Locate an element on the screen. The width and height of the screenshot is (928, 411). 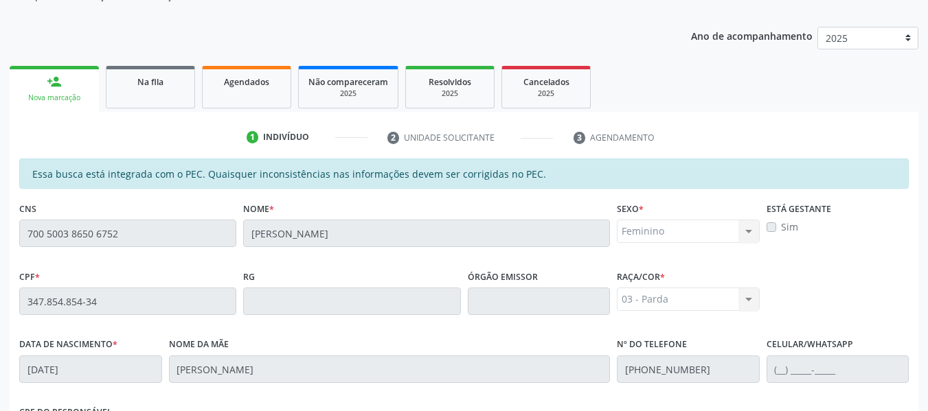
label: Celular/WhatsApp is located at coordinates (810, 345).